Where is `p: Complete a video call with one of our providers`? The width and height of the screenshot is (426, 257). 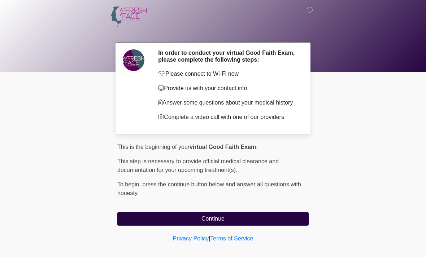
p: Complete a video call with one of our providers is located at coordinates (228, 117).